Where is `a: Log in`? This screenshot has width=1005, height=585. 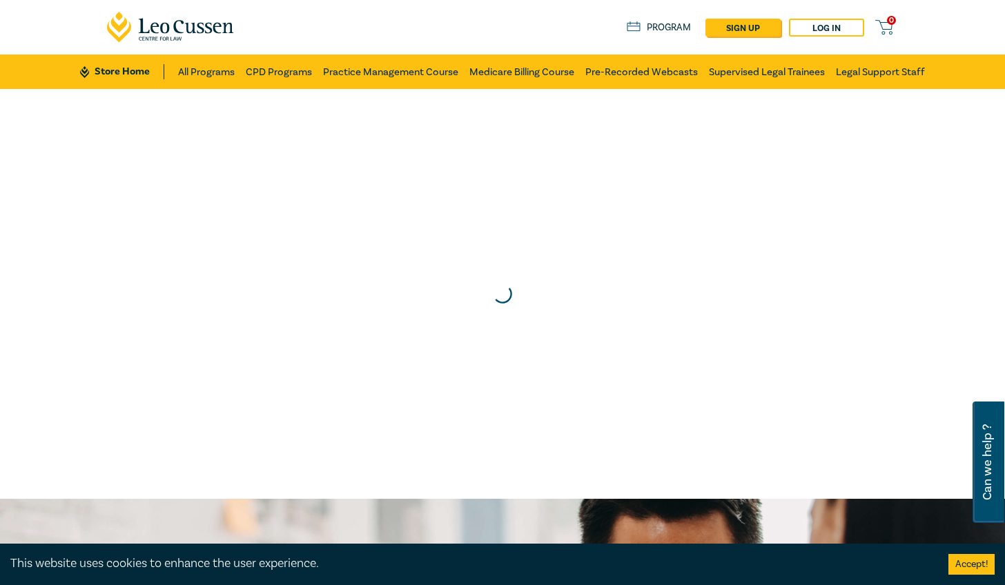
a: Log in is located at coordinates (826, 28).